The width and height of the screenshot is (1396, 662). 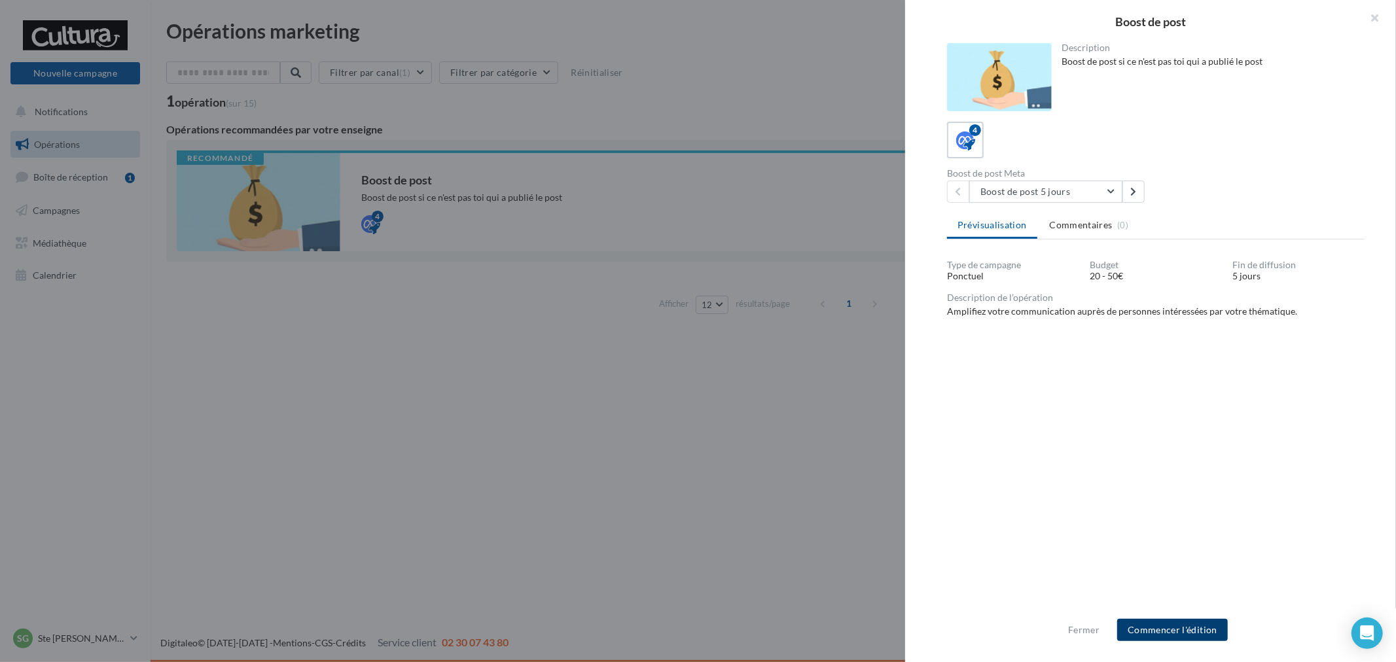 What do you see at coordinates (1156, 312) in the screenshot?
I see `div: Amplifiez votre communication auprès de personnes intéressées par votre thématique.` at bounding box center [1156, 312].